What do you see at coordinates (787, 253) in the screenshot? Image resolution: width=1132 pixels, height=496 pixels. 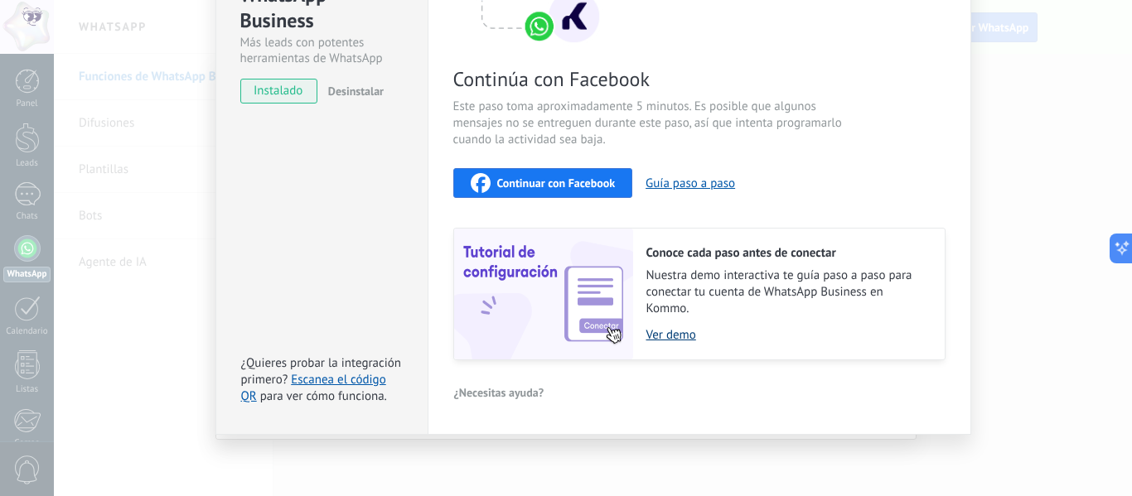 I see `h2: Conoce cada paso antes de conectar` at bounding box center [787, 253].